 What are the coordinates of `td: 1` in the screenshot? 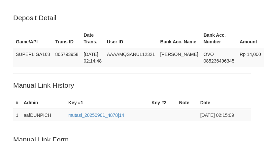 It's located at (17, 115).